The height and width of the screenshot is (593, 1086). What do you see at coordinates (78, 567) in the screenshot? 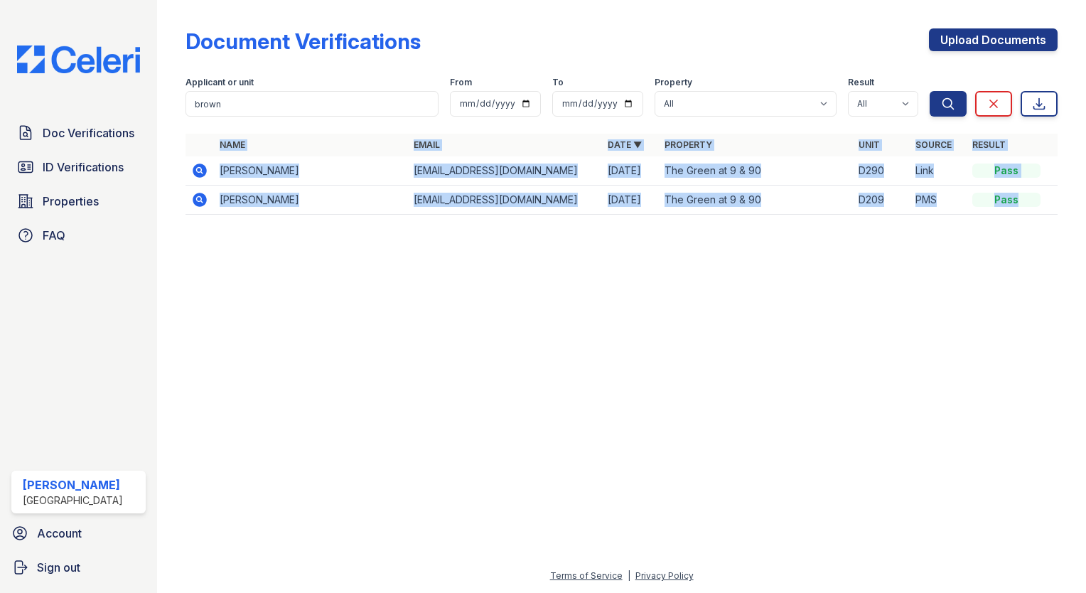
I see `a: Sign out` at bounding box center [78, 567].